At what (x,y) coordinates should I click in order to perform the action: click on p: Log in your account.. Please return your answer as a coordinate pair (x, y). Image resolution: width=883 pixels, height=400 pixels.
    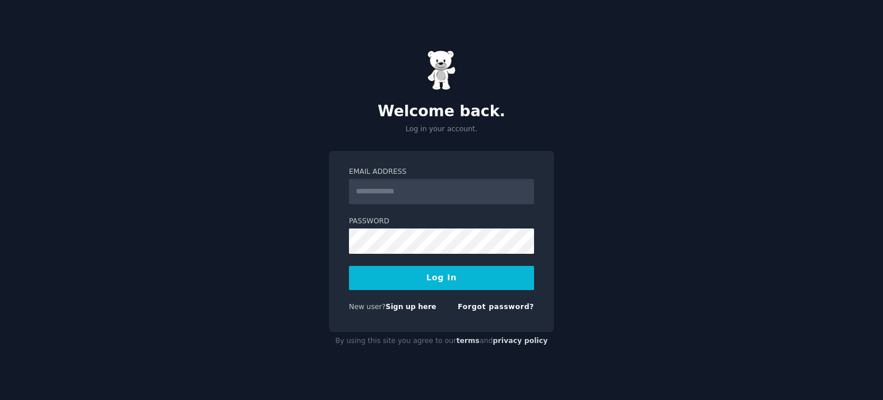
    Looking at the image, I should click on (441, 129).